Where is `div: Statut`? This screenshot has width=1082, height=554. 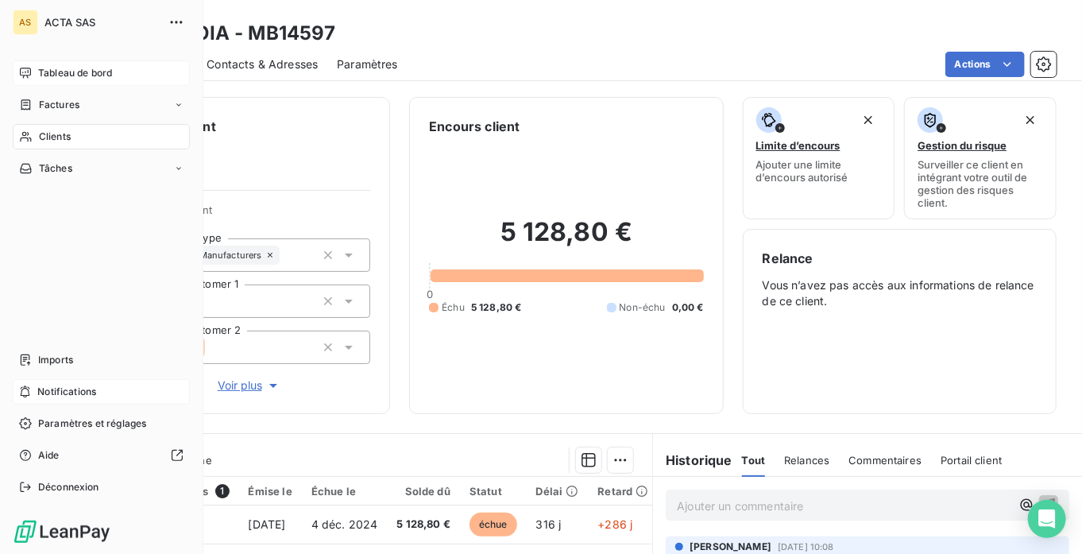
div: Statut is located at coordinates (493, 491).